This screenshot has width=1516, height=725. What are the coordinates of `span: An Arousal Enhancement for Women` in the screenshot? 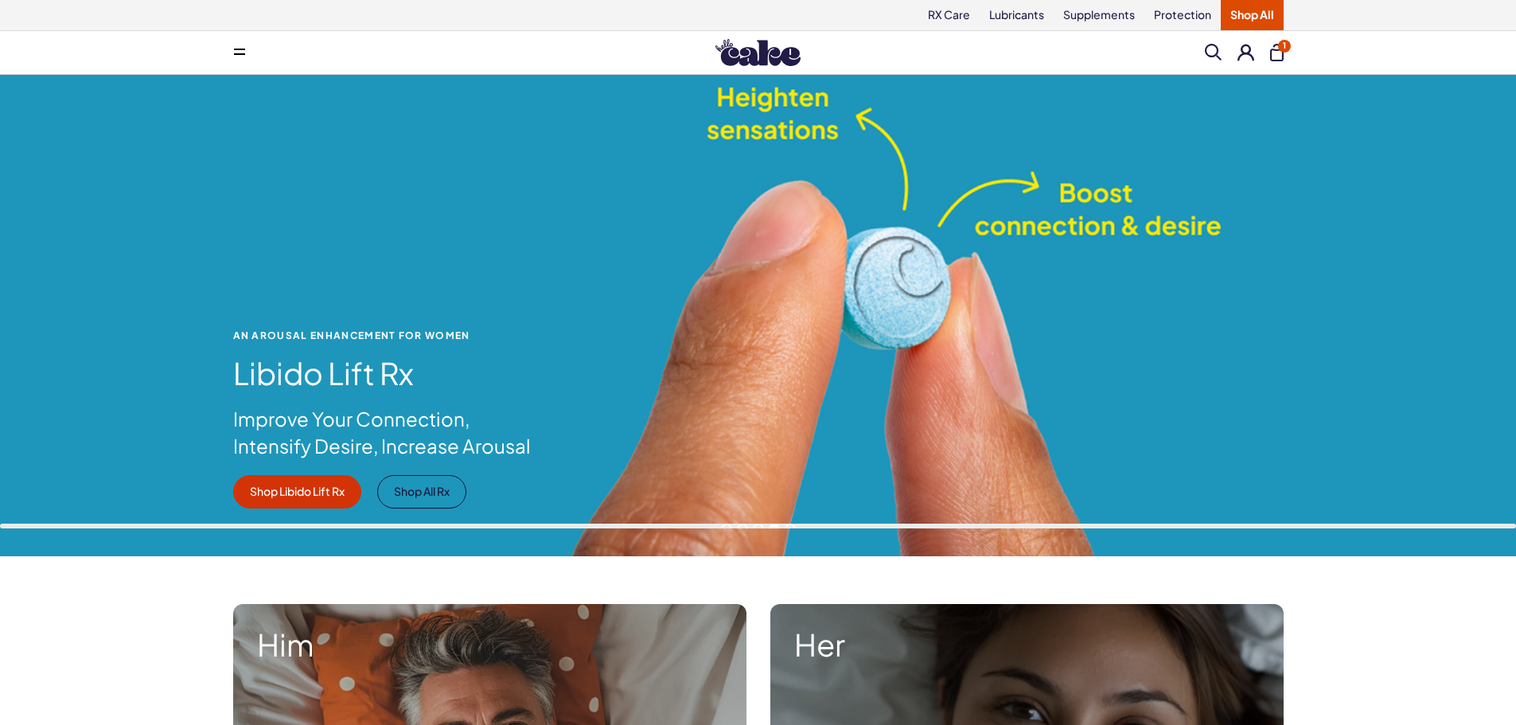 It's located at (385, 335).